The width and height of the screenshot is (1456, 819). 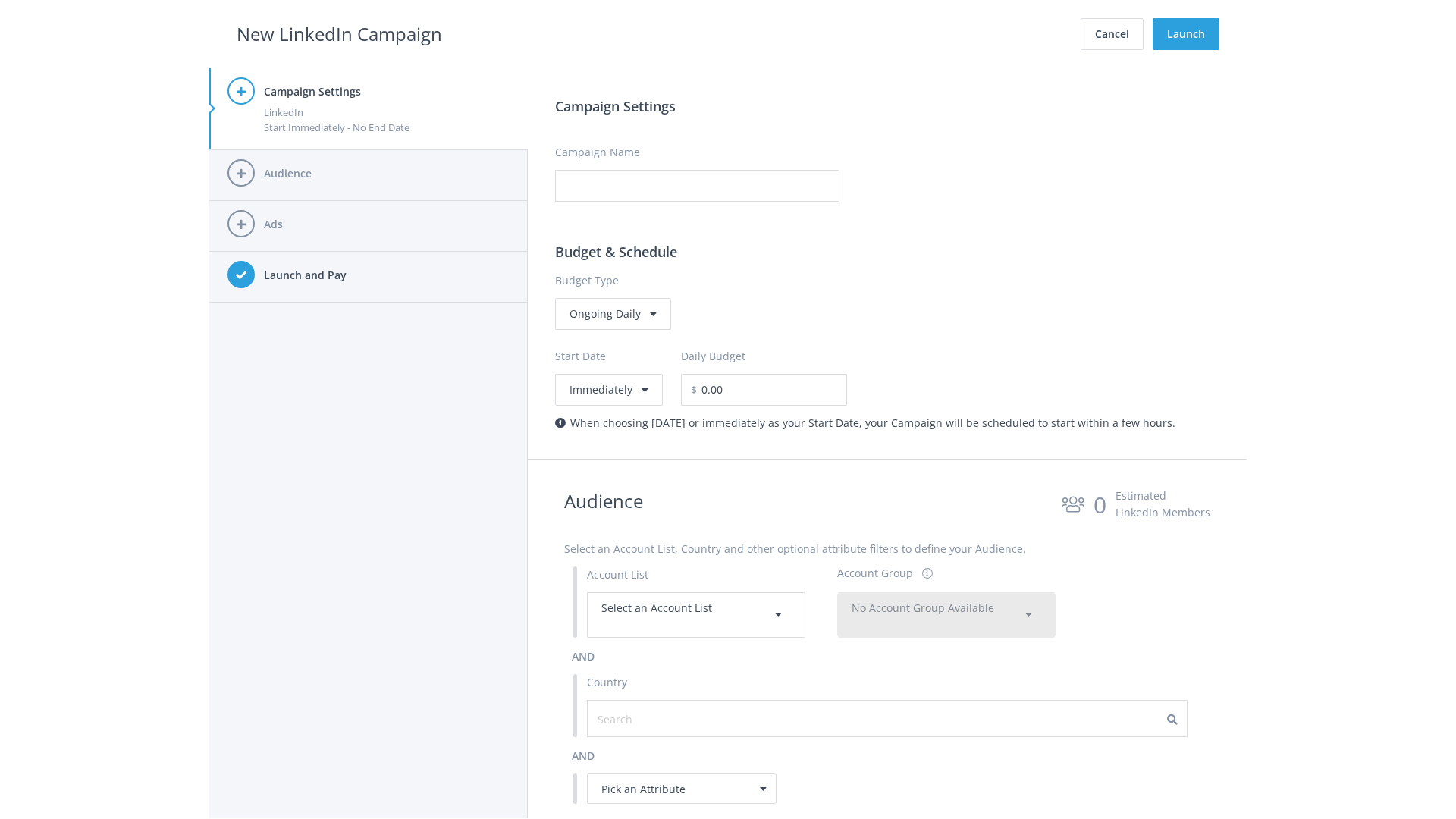 I want to click on label: Start Date, so click(x=618, y=357).